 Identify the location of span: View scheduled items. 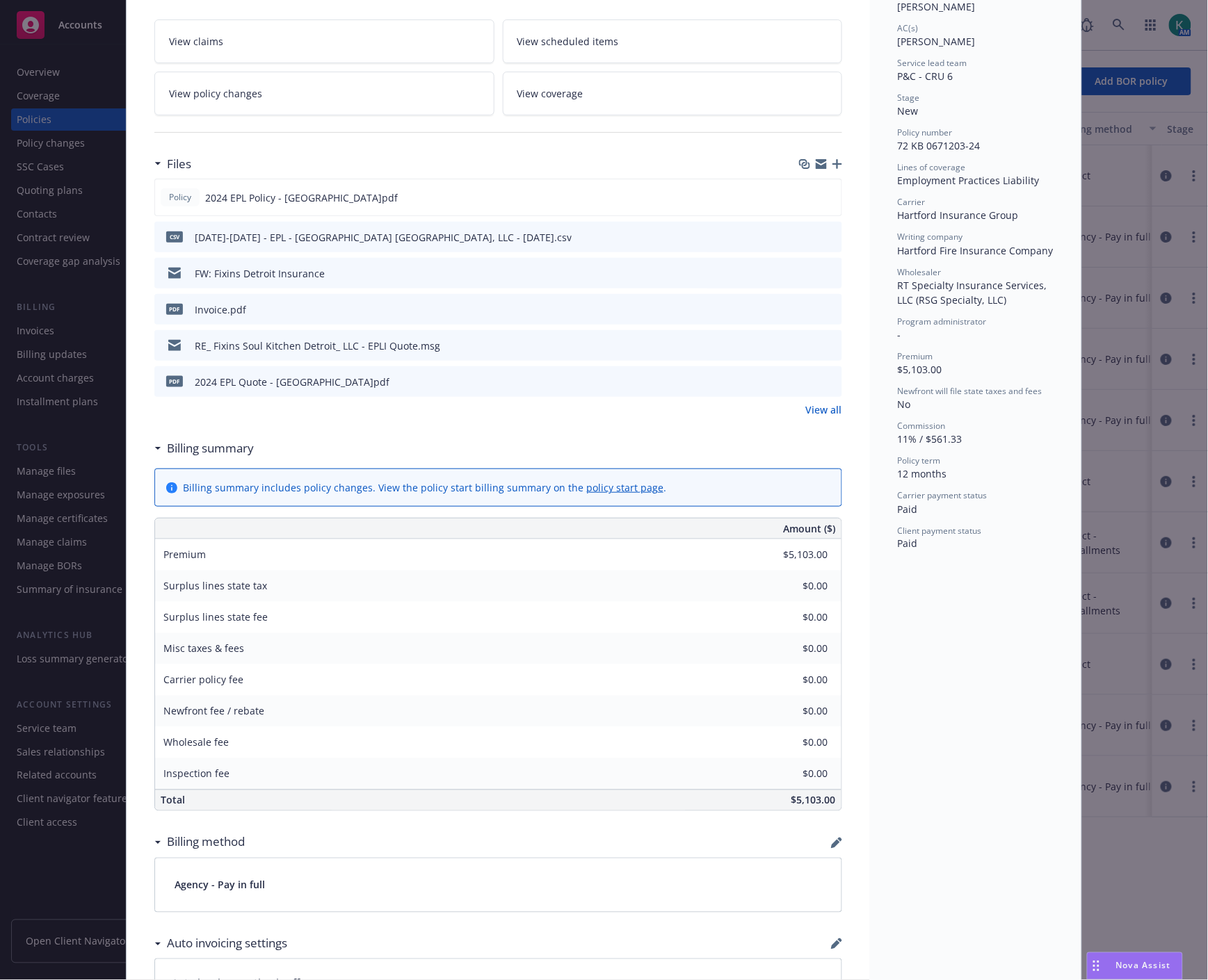
(568, 41).